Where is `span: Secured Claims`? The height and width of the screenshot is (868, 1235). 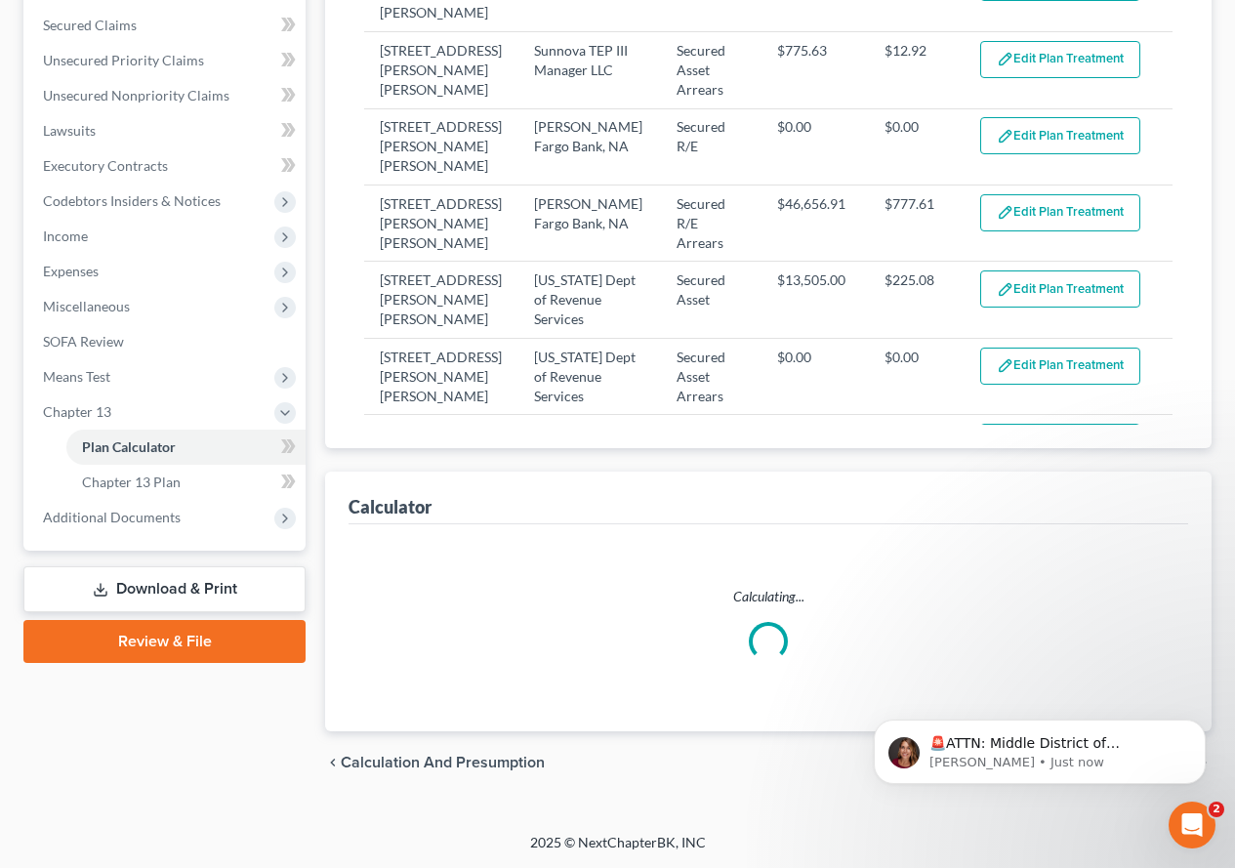
span: Secured Claims is located at coordinates (90, 24).